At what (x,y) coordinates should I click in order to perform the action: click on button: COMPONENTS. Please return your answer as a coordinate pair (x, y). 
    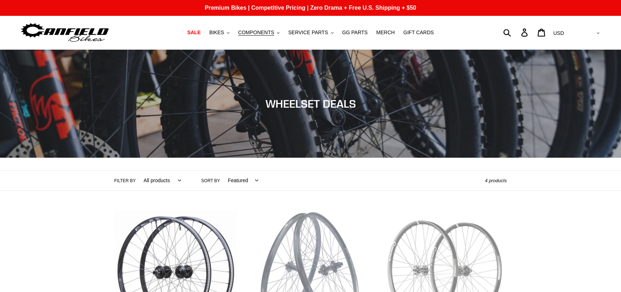
    Looking at the image, I should click on (258, 32).